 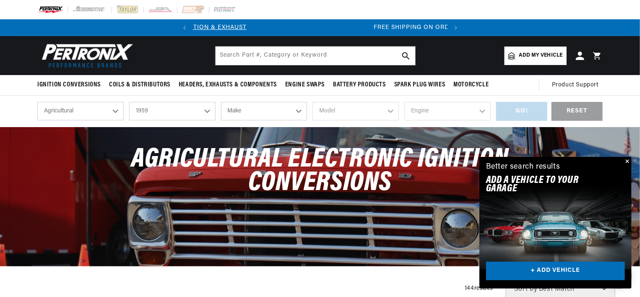 I want to click on div: Announcement, so click(x=435, y=28).